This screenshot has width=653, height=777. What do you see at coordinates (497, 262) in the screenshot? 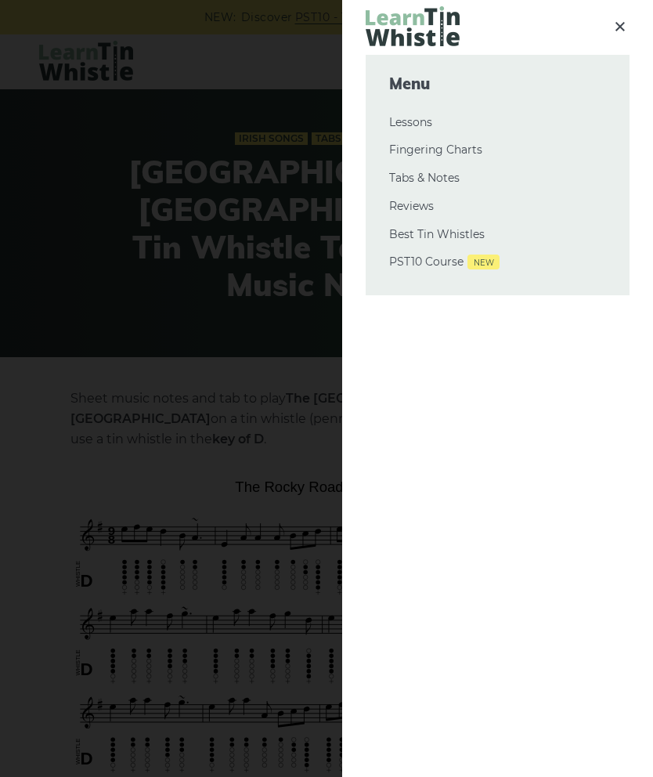
I see `a: PST10 CourseNew` at bounding box center [497, 262].